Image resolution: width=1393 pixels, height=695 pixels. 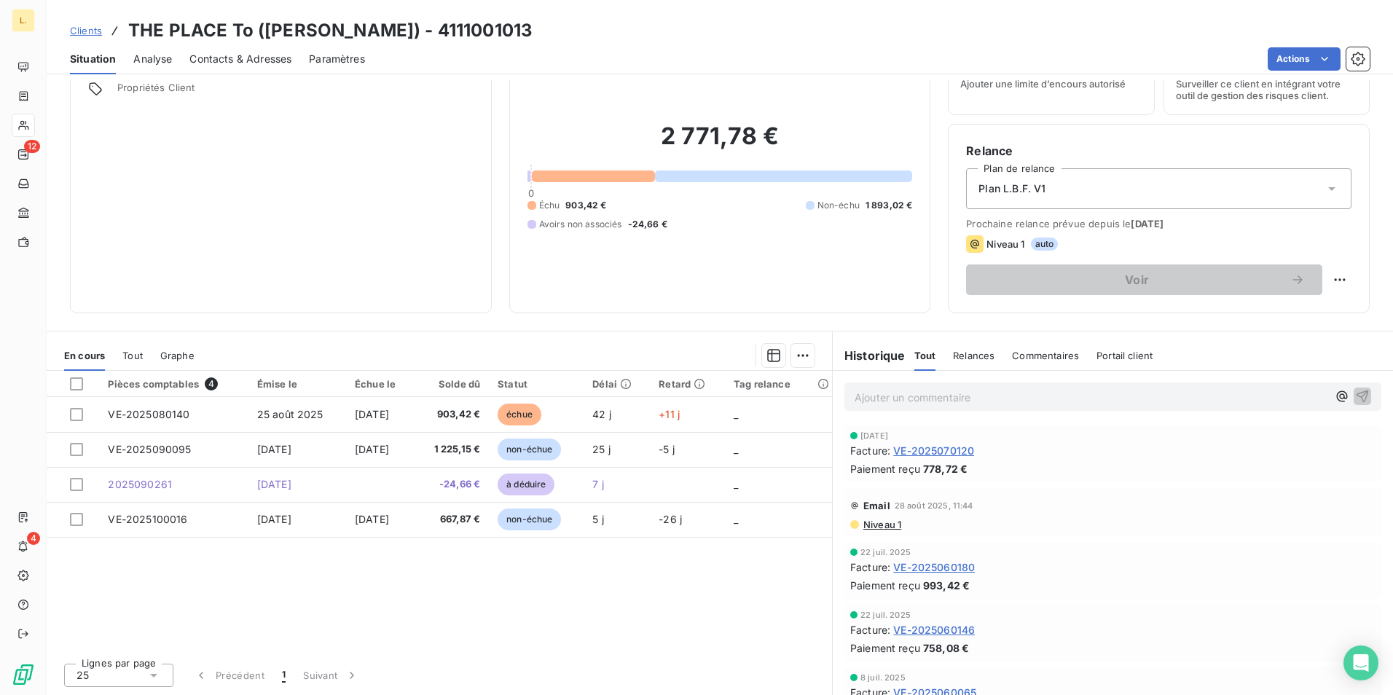 What do you see at coordinates (1158, 224) in the screenshot?
I see `span: Prochaine relance prévue depuis le` at bounding box center [1158, 224].